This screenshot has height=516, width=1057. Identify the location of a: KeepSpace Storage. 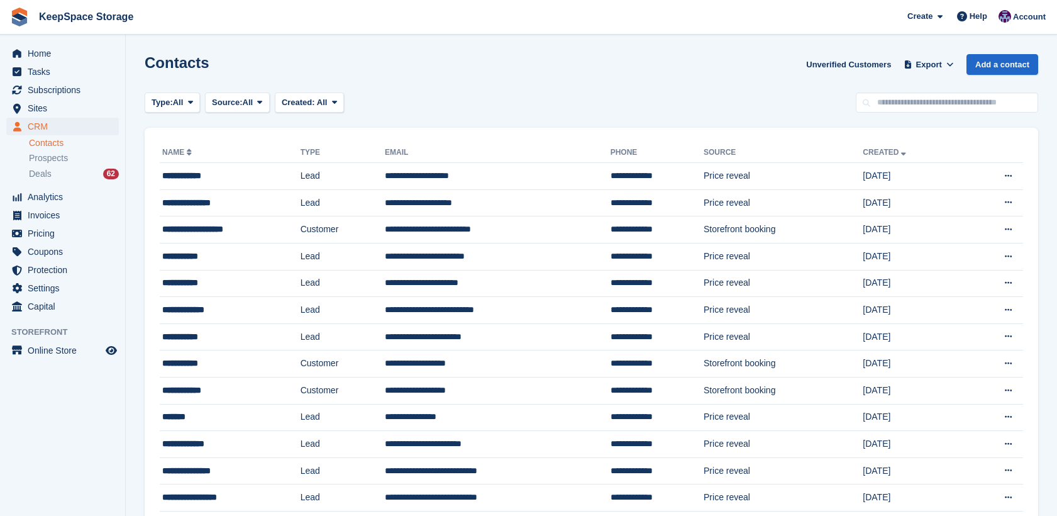
(86, 16).